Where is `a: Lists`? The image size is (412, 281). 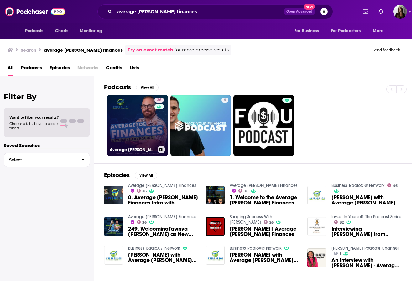 a: Lists is located at coordinates (134, 69).